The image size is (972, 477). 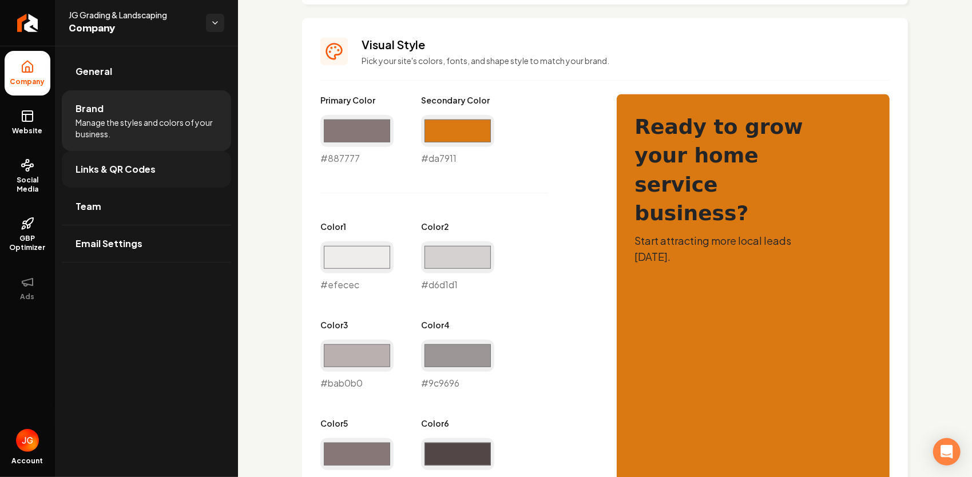 What do you see at coordinates (357, 140) in the screenshot?
I see `div: #887777` at bounding box center [357, 140].